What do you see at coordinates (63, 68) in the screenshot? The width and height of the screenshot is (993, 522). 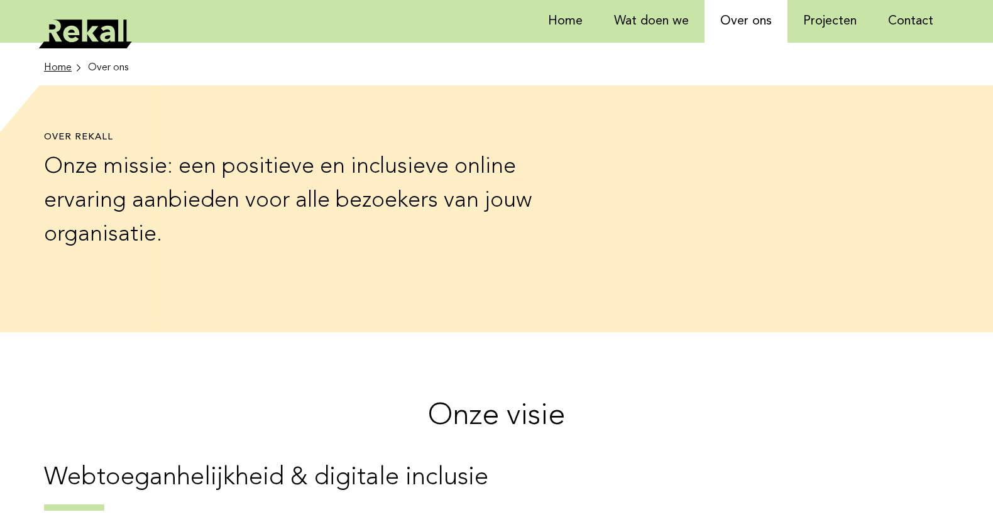 I see `a: Home` at bounding box center [63, 68].